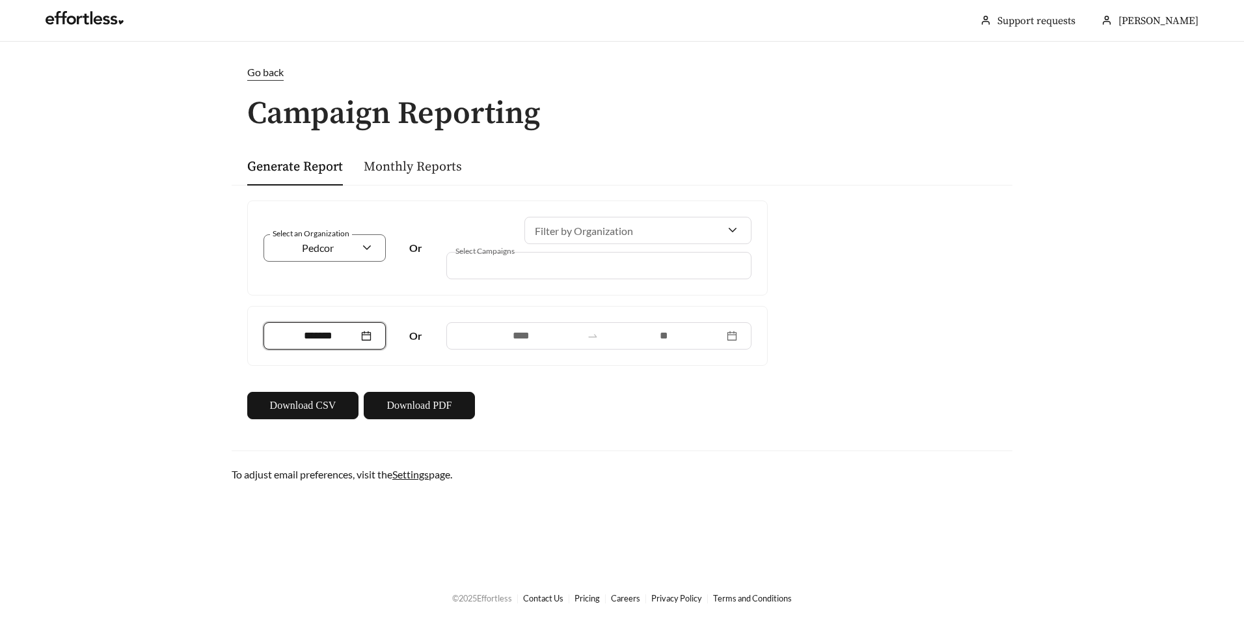 The width and height of the screenshot is (1244, 621). I want to click on span: to, so click(593, 336).